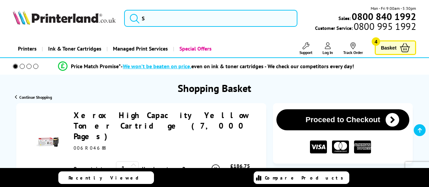 This screenshot has width=429, height=187. Describe the element at coordinates (384, 16) in the screenshot. I see `b: 0800 840 1992` at that location.